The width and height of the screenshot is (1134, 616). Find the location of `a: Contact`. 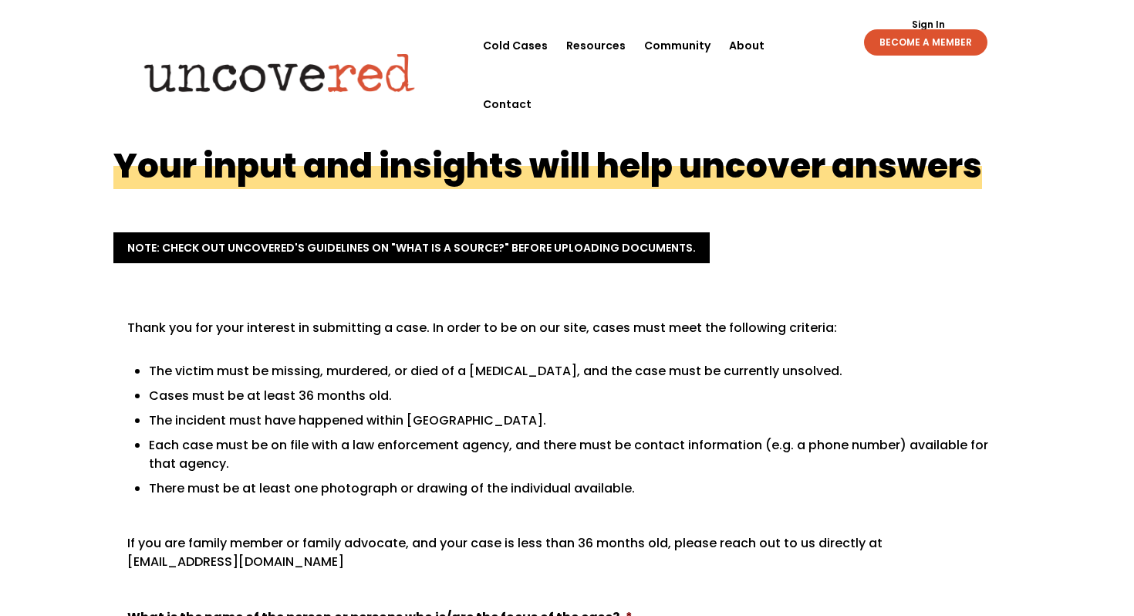

a: Contact is located at coordinates (507, 104).